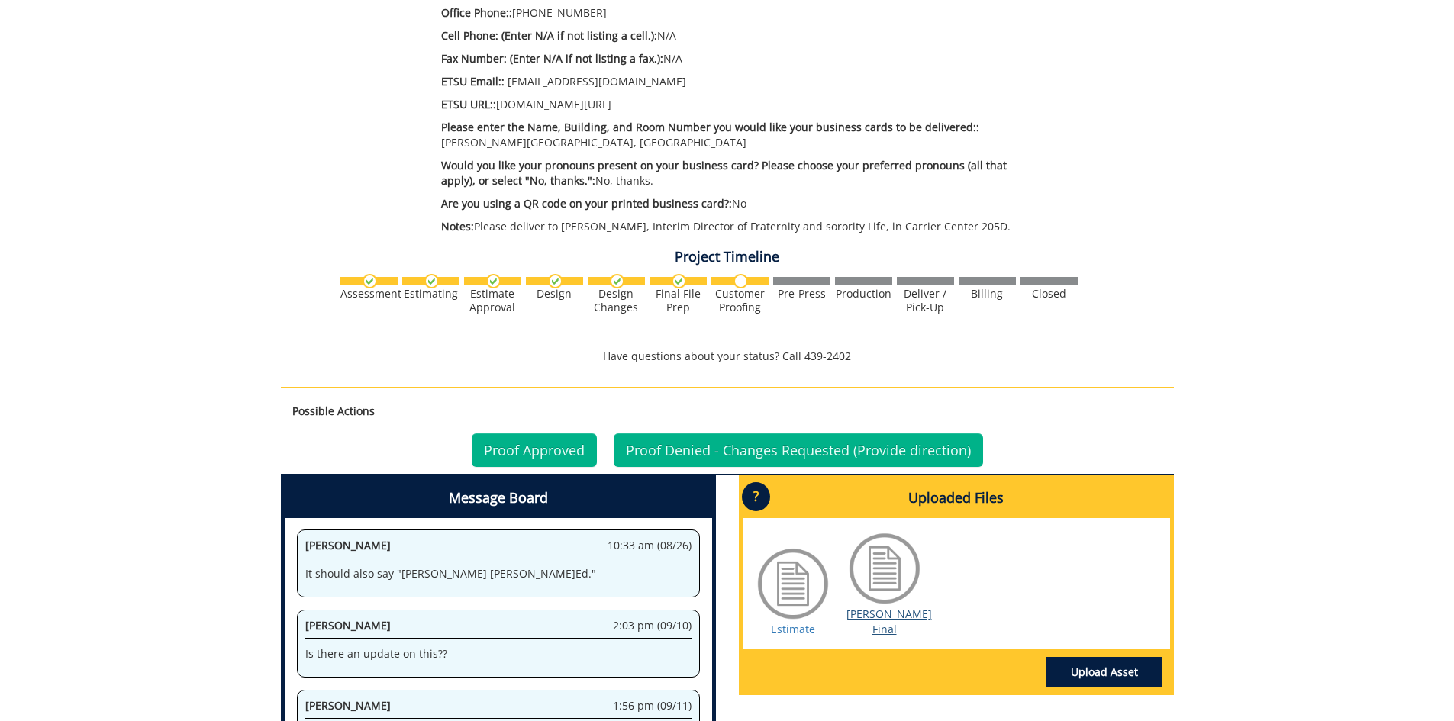 The height and width of the screenshot is (721, 1454). What do you see at coordinates (652, 706) in the screenshot?
I see `span: 1:56 pm (09/11)` at bounding box center [652, 706].